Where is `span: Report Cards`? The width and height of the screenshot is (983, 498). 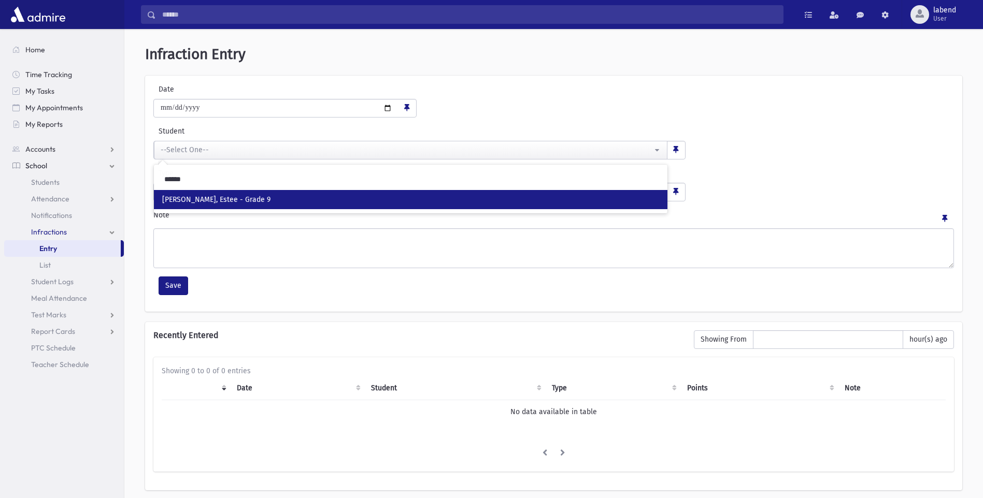
span: Report Cards is located at coordinates (53, 332).